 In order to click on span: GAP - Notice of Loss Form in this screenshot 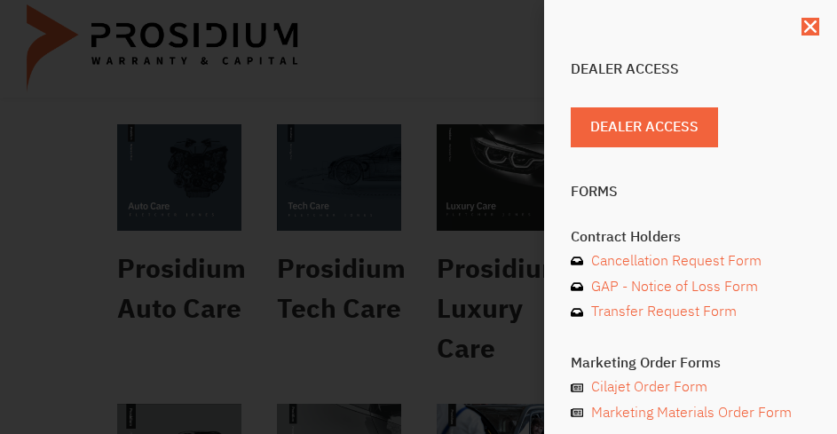, I will do `click(672, 287)`.